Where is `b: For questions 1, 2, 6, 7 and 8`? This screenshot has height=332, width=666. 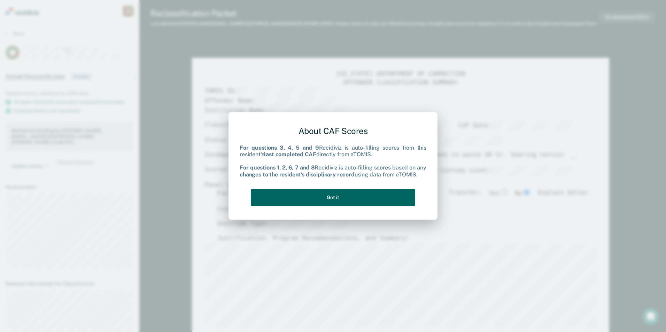
b: For questions 1, 2, 6, 7 and 8 is located at coordinates (277, 168).